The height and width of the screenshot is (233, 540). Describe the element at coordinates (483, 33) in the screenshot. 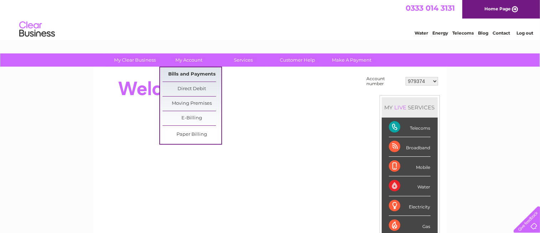

I see `a: Blog` at that location.